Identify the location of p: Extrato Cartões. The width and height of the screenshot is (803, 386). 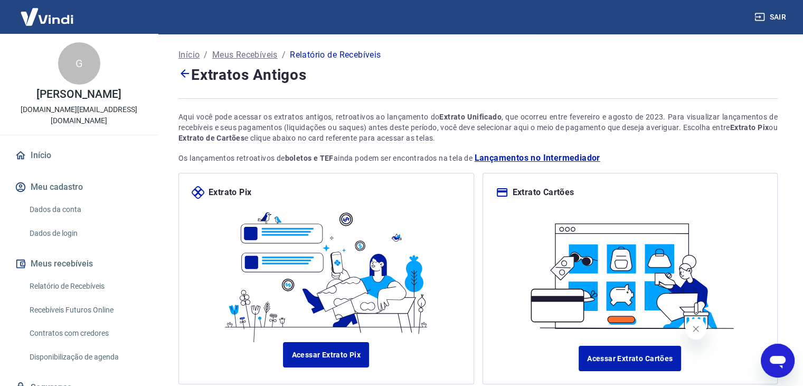
(543, 192).